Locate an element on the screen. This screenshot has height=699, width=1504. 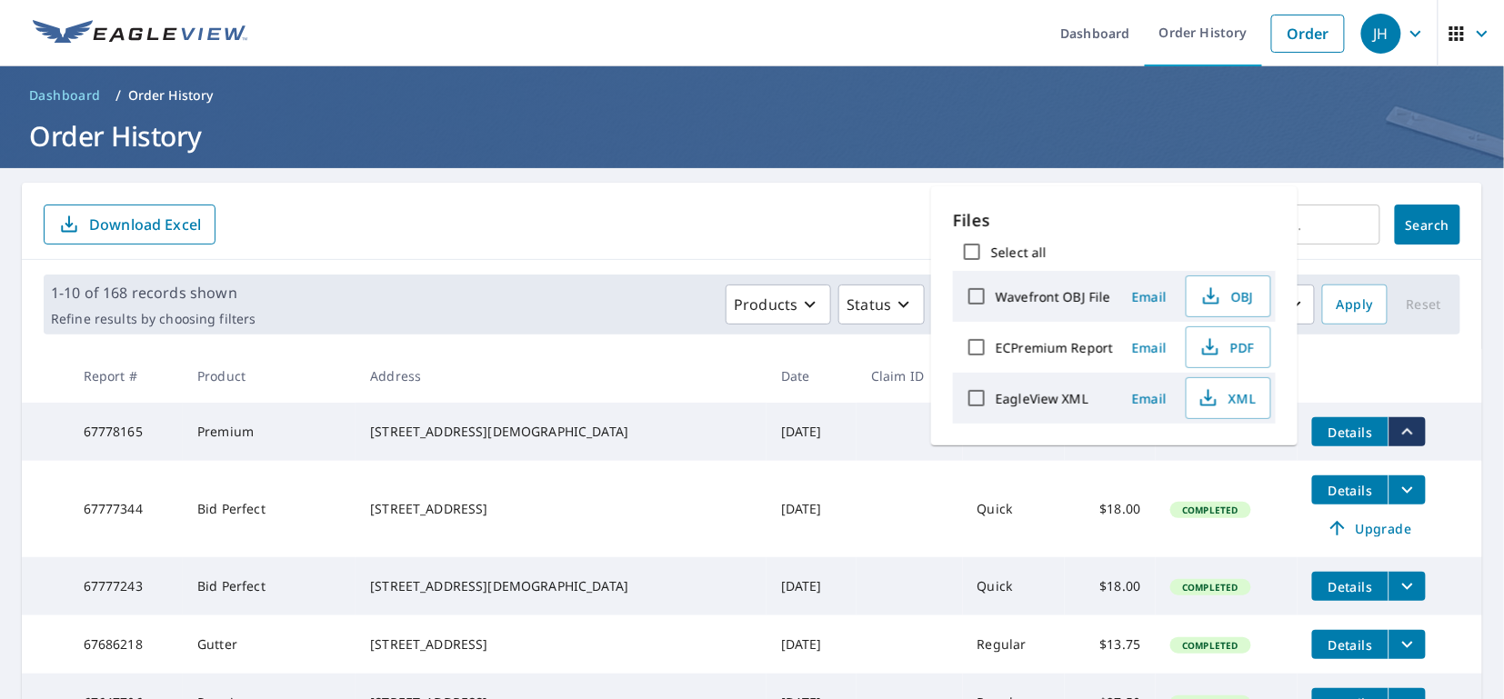
button: detailsBtn-67777344 is located at coordinates (1350, 490).